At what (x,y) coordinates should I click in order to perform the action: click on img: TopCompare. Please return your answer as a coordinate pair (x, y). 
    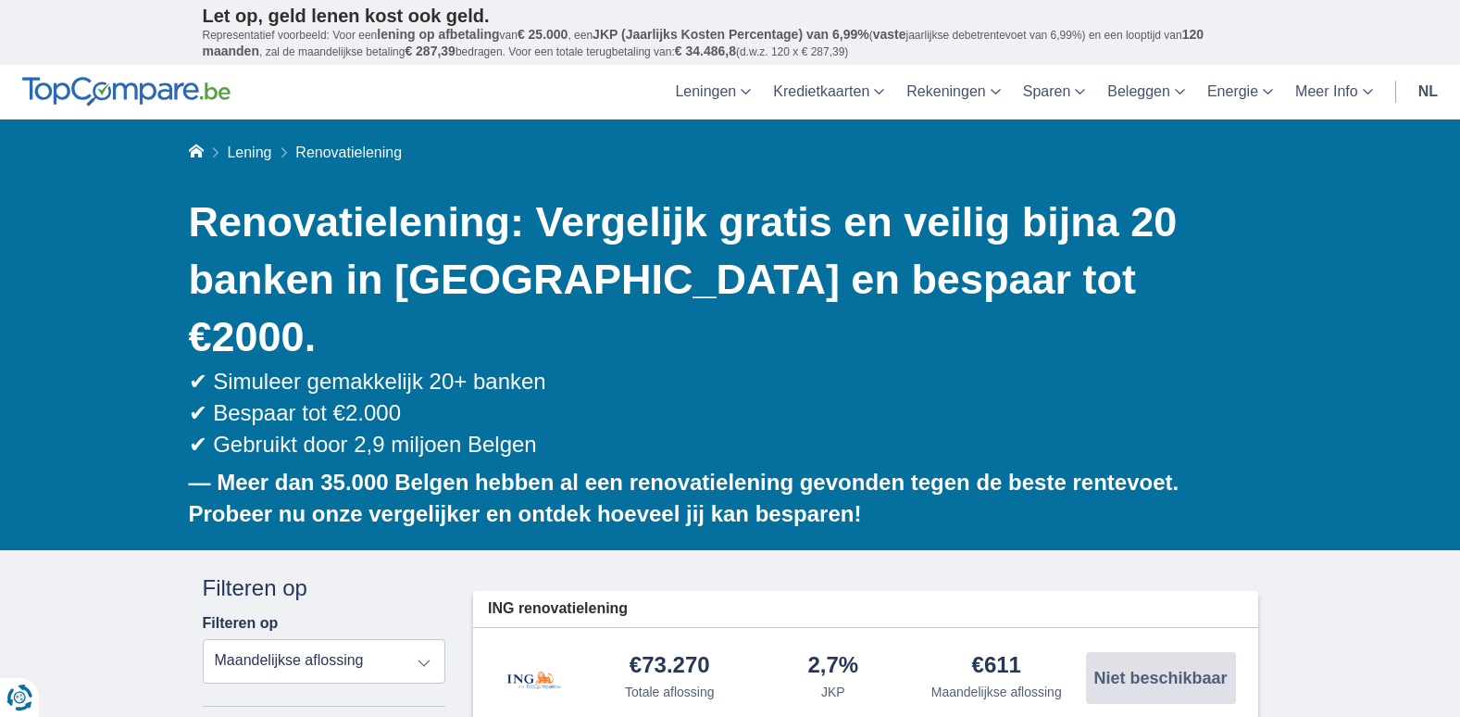
    Looking at the image, I should click on (126, 92).